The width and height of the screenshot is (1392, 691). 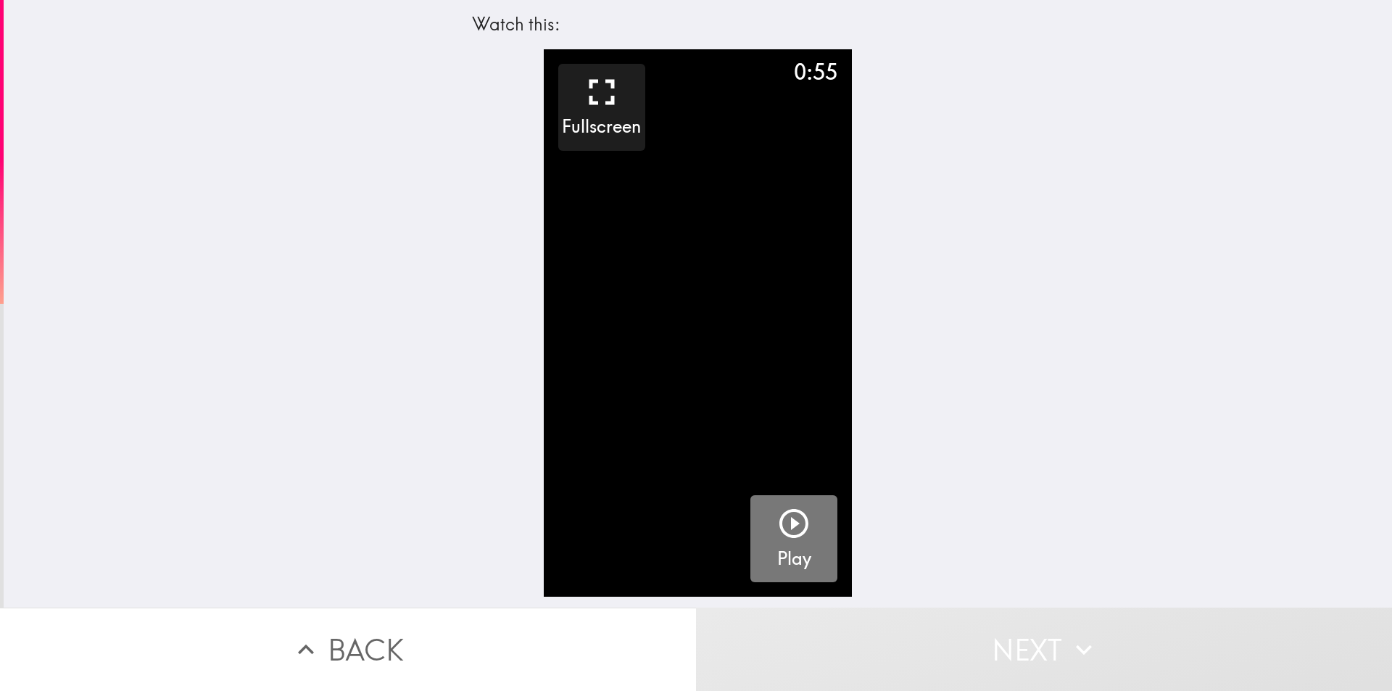 What do you see at coordinates (602, 107) in the screenshot?
I see `button: Fullscreen` at bounding box center [602, 107].